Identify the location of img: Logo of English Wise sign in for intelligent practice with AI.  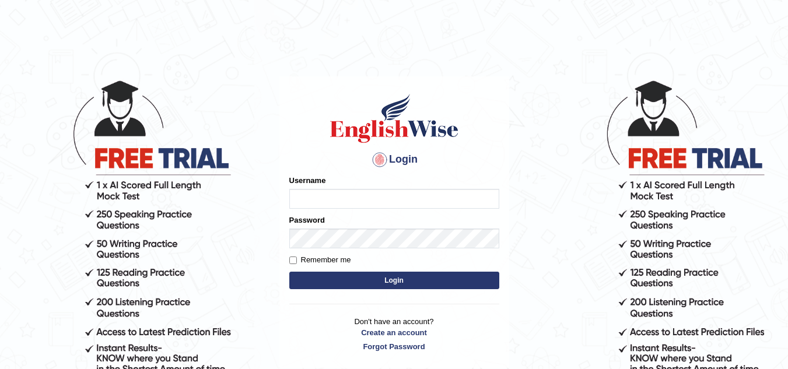
(394, 118).